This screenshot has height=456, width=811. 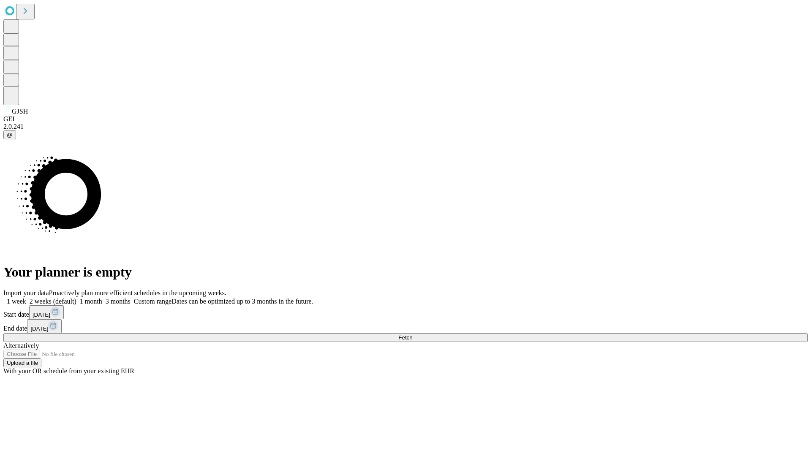 I want to click on span: Import your data, so click(x=26, y=293).